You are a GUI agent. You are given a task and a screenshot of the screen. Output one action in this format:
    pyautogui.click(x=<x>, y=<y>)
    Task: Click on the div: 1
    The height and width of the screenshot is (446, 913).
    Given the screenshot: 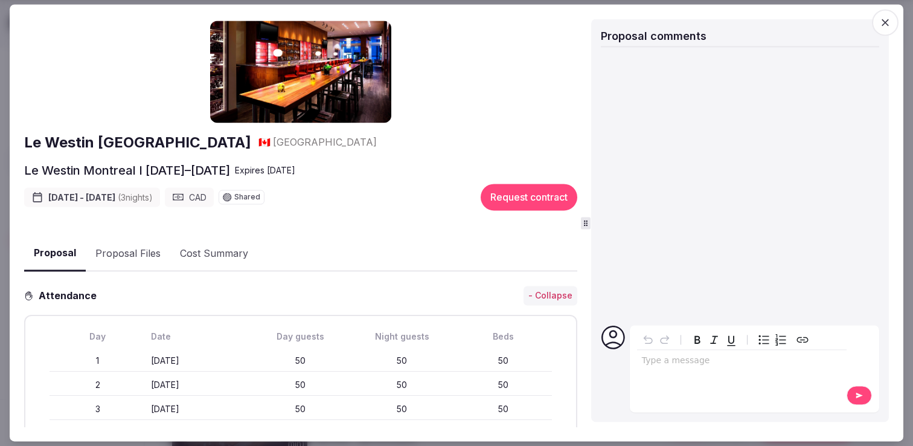 What is the action you would take?
    pyautogui.click(x=98, y=361)
    